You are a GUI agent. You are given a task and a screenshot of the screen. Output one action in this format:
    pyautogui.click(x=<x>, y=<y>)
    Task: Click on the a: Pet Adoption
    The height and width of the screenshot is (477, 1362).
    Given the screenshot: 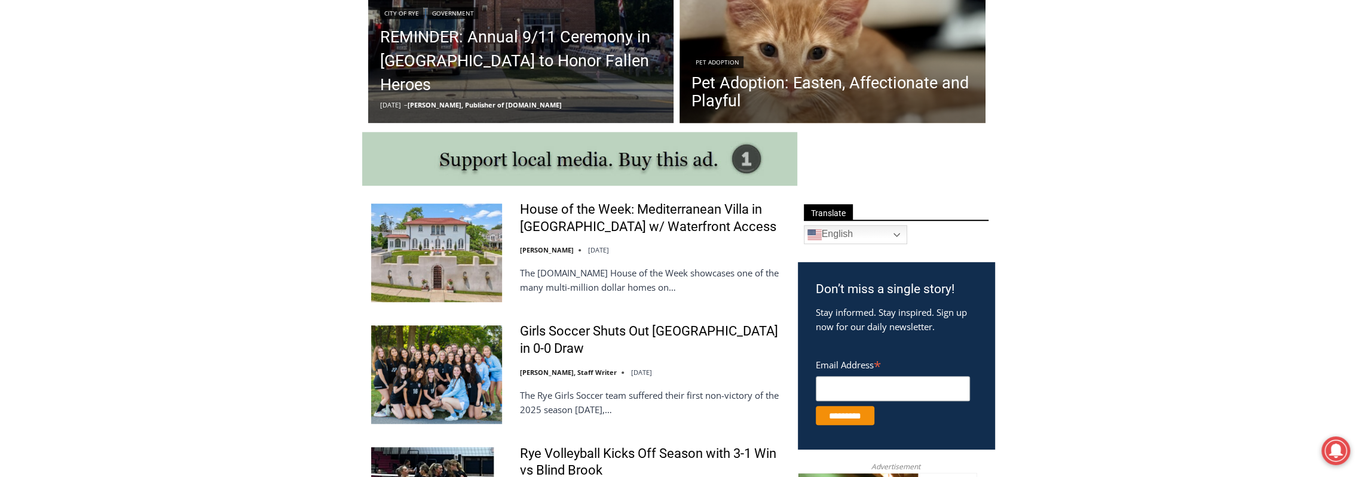 What is the action you would take?
    pyautogui.click(x=717, y=62)
    